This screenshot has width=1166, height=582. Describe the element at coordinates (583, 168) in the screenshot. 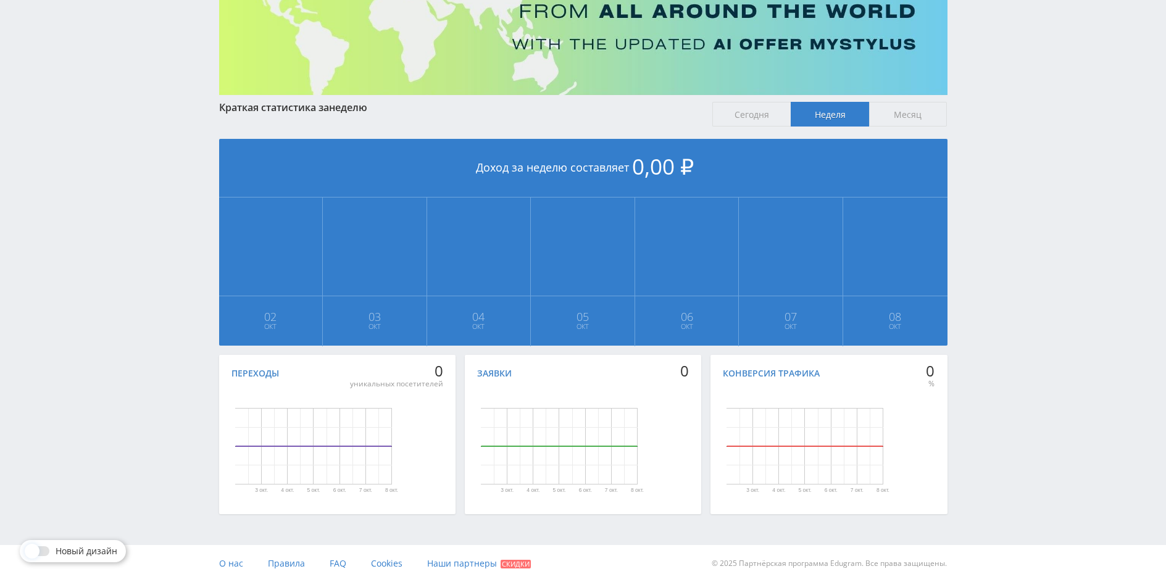

I see `div: Доход за неделю составляет` at that location.